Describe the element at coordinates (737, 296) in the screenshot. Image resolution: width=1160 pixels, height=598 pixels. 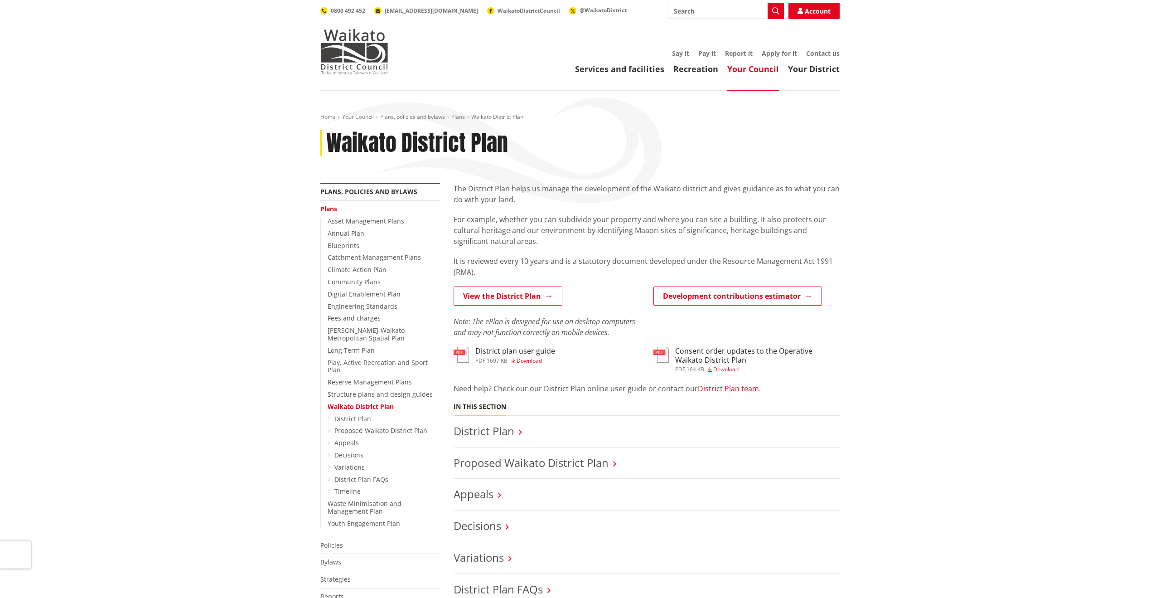
I see `a: Development contributions estimator` at that location.